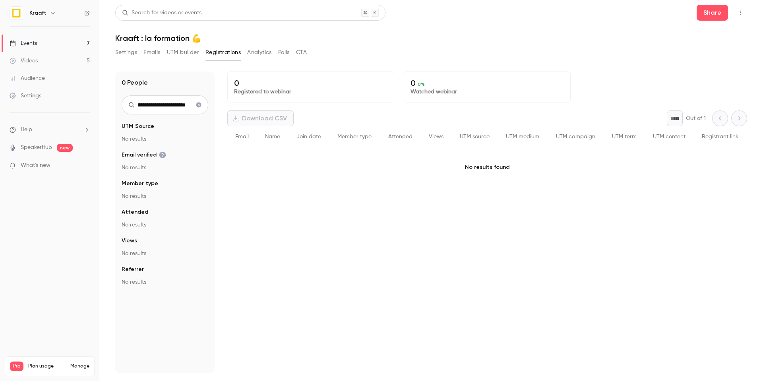 This screenshot has width=763, height=381. I want to click on button: Analytics, so click(260, 52).